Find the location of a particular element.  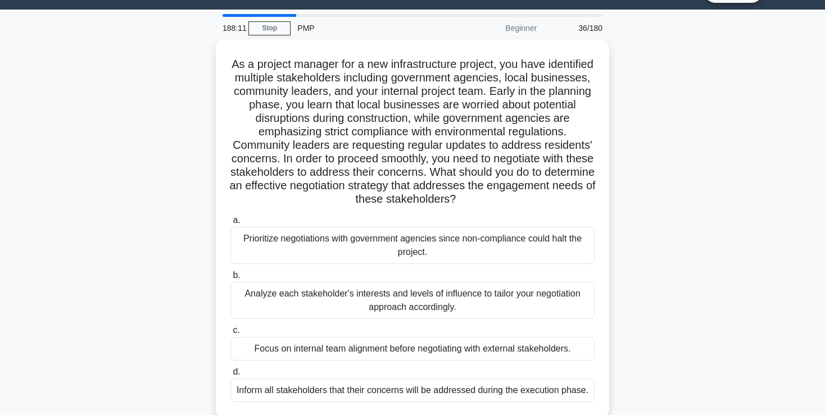

div: Inform all stakeholders that their concerns will be addressed during the execution phase. is located at coordinates (412, 390).